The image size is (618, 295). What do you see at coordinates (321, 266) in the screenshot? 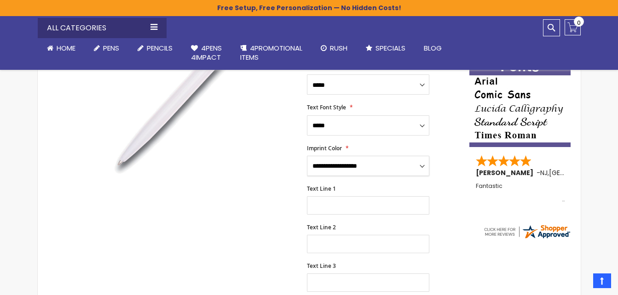
I see `span: Text Line 3` at bounding box center [321, 266].